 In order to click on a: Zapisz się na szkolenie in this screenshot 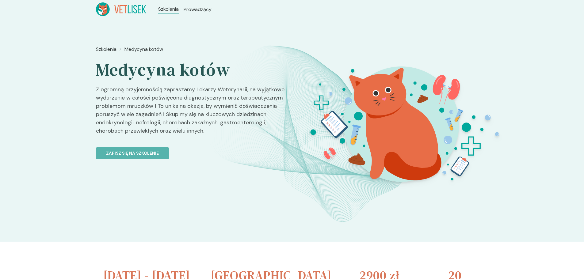, I will do `click(192, 150)`.